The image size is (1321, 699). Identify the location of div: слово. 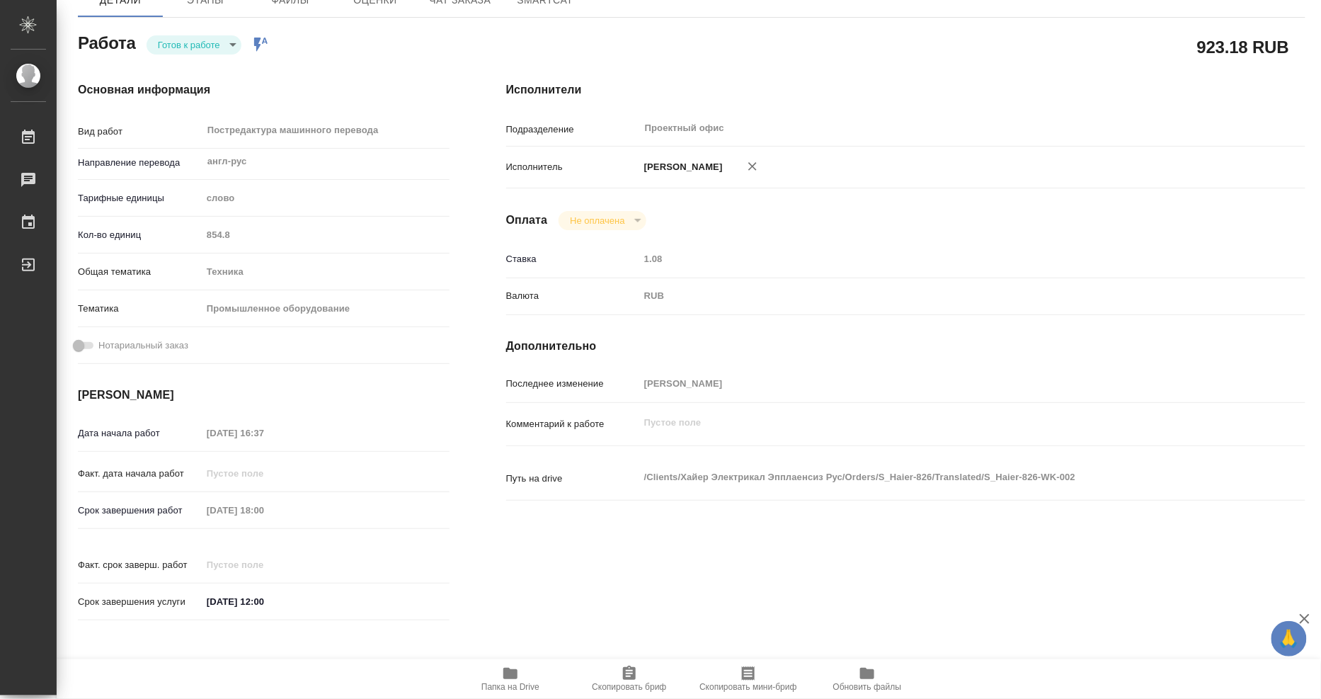
(326, 198).